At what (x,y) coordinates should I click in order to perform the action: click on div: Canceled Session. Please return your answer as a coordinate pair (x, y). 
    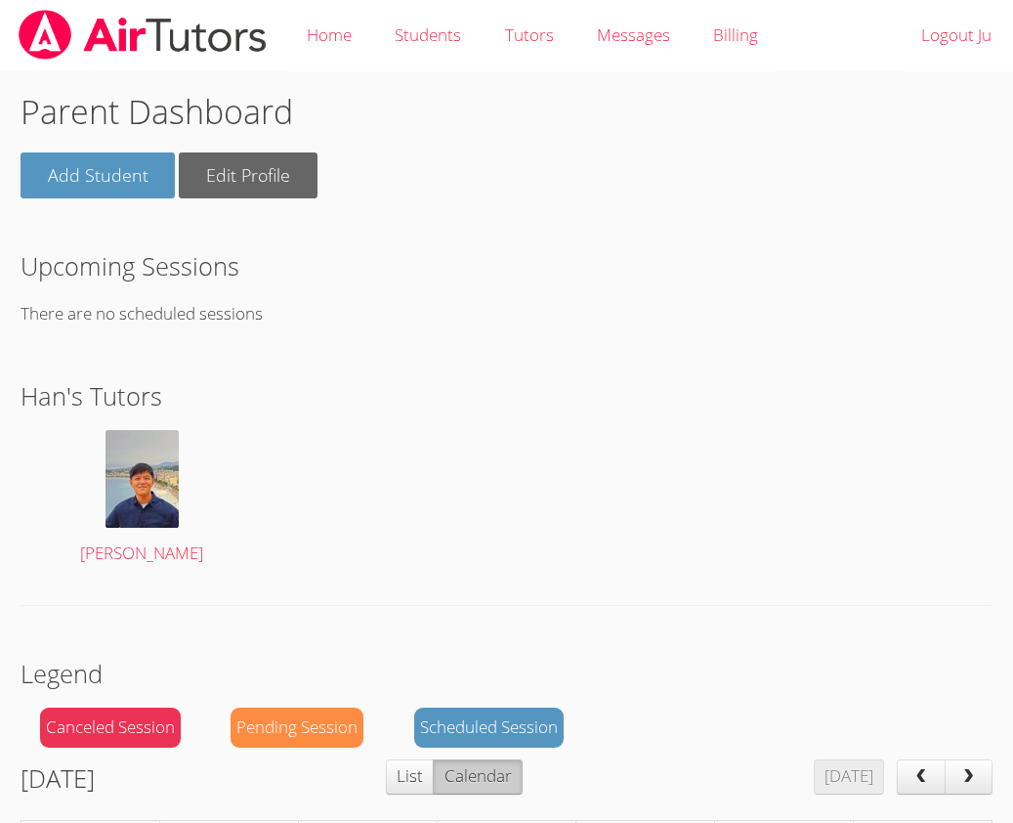
    Looking at the image, I should click on (110, 727).